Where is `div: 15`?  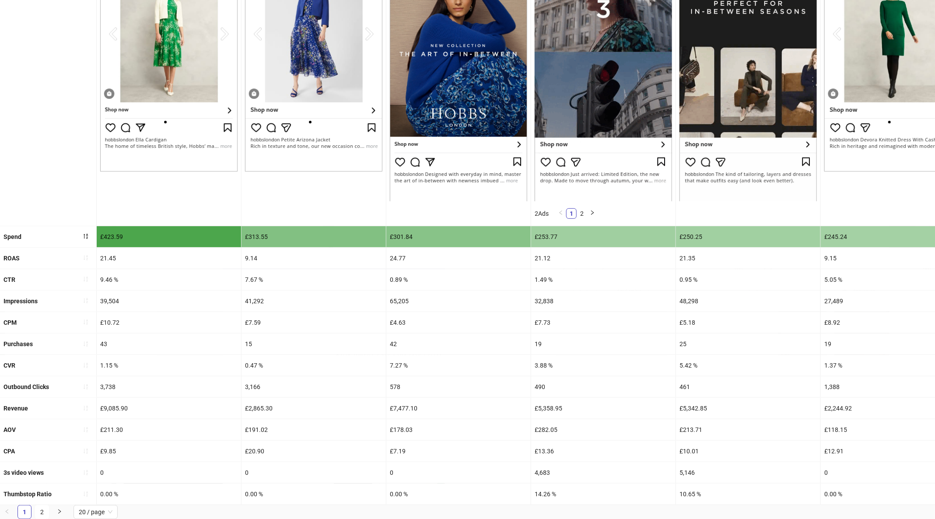
div: 15 is located at coordinates (314, 344).